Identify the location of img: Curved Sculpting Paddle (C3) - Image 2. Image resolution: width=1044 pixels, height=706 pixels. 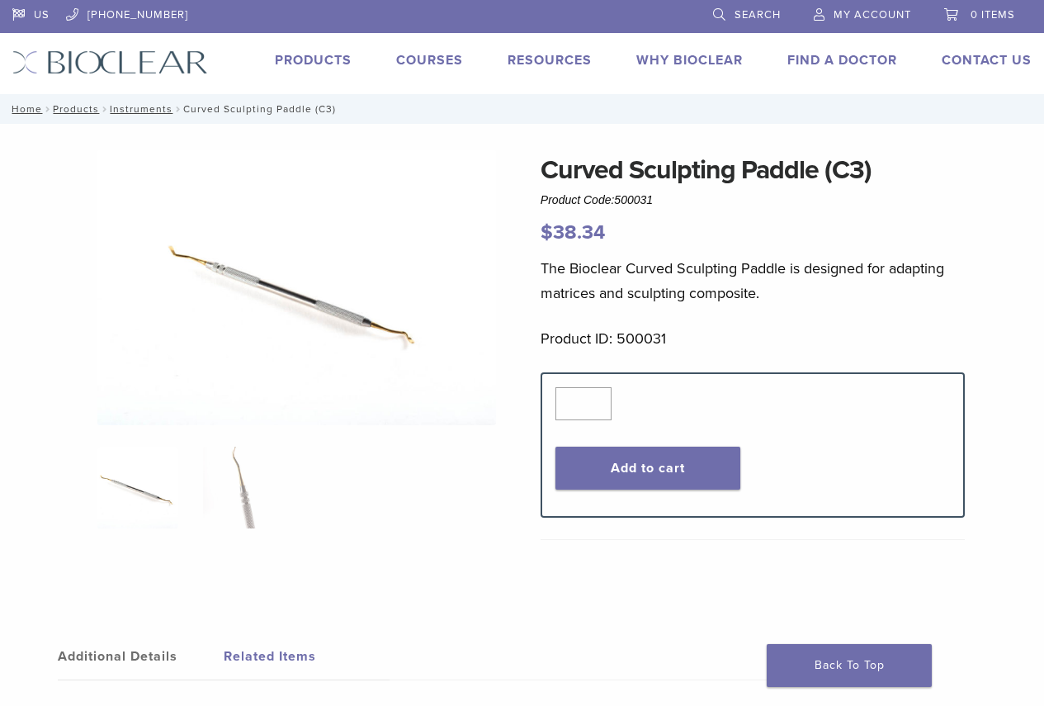
(243, 487).